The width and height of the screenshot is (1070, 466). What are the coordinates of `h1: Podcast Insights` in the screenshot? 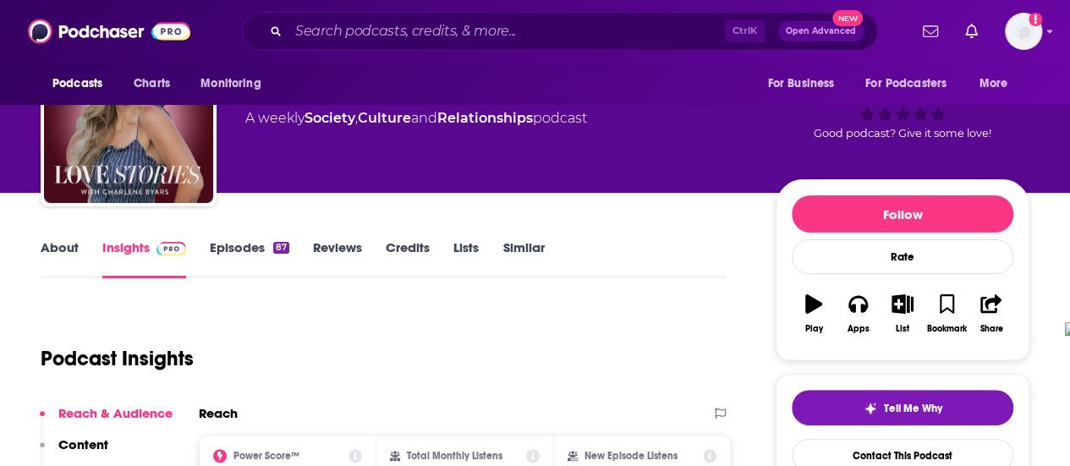 It's located at (117, 359).